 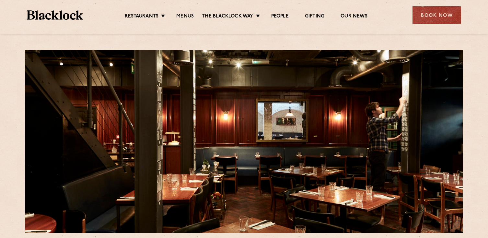 What do you see at coordinates (227, 17) in the screenshot?
I see `a: The Blacklock Way` at bounding box center [227, 17].